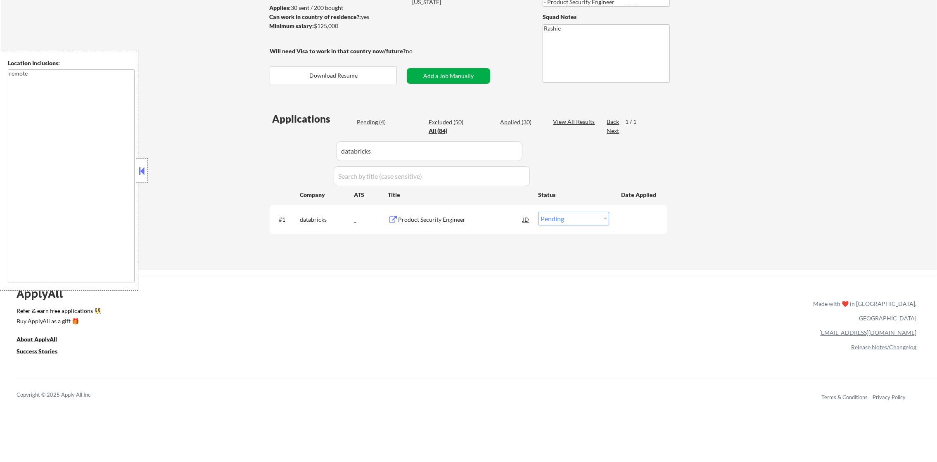 The image size is (937, 462). I want to click on a: Success Stories, so click(43, 352).